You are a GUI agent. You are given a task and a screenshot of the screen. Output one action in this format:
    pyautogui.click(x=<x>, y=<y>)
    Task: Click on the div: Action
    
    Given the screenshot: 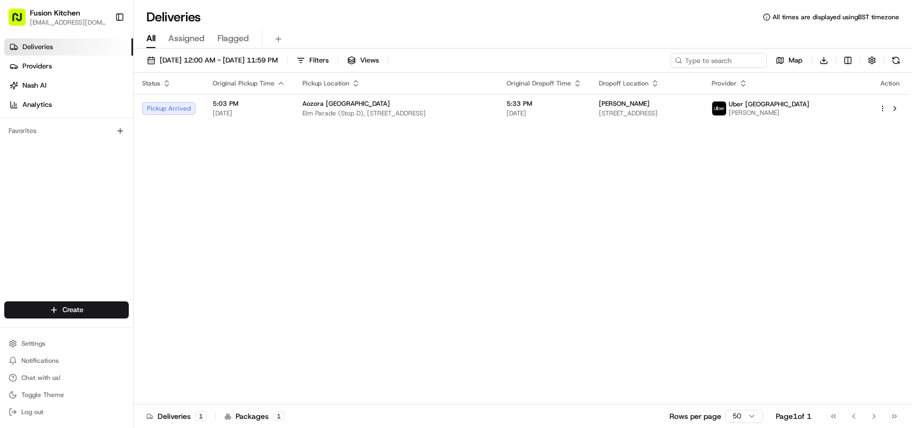 What is the action you would take?
    pyautogui.click(x=890, y=83)
    